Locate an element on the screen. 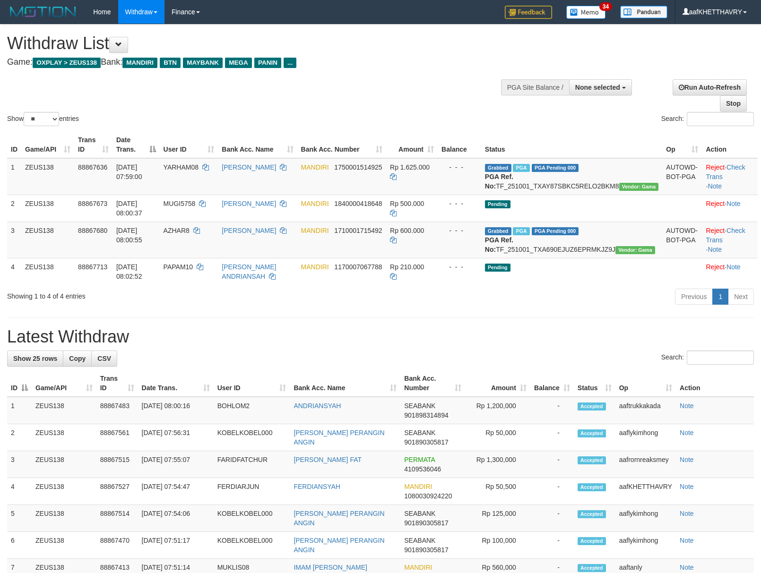 Image resolution: width=761 pixels, height=573 pixels. td: Rp 1,300,000 is located at coordinates (498, 465).